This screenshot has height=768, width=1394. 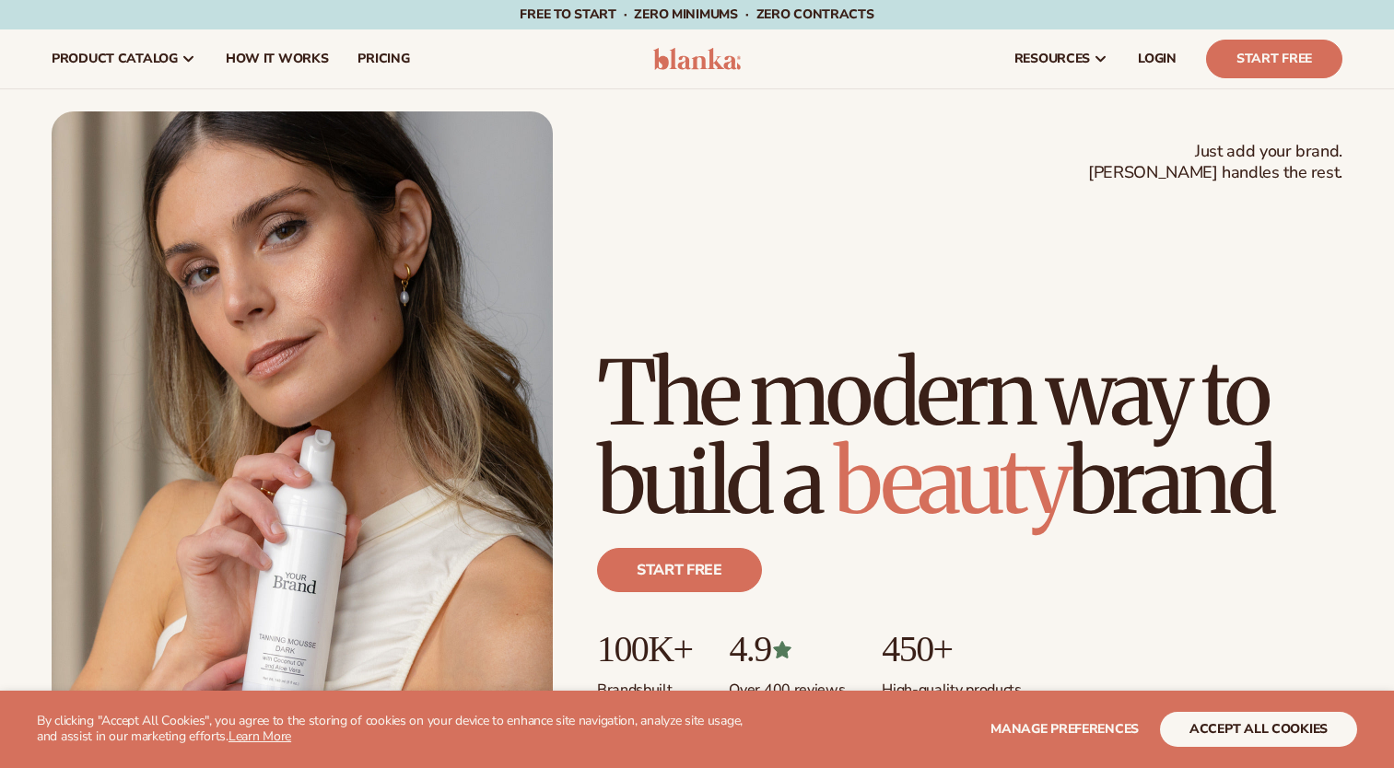 What do you see at coordinates (1157, 59) in the screenshot?
I see `span: LOGIN` at bounding box center [1157, 59].